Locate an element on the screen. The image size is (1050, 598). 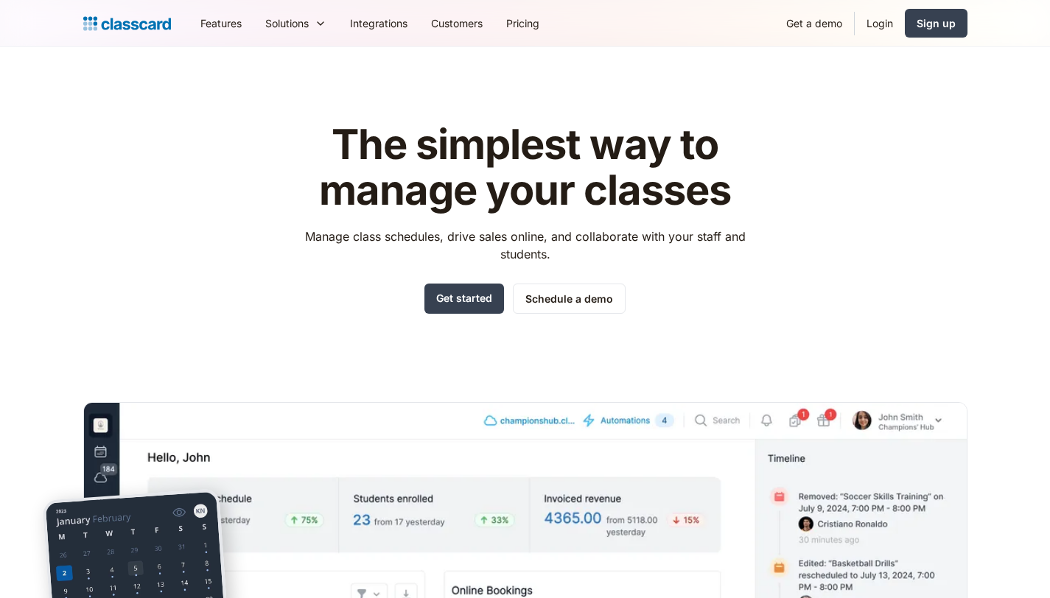
a: Login is located at coordinates (880, 23).